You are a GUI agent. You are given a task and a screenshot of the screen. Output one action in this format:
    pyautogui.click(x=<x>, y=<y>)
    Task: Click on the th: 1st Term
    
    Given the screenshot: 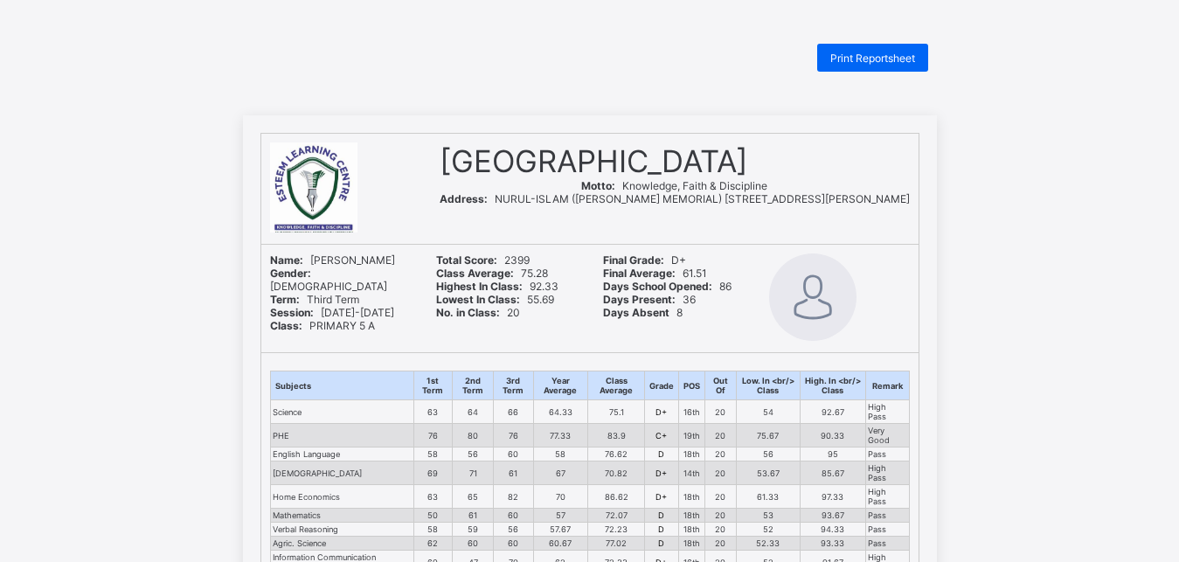 What is the action you would take?
    pyautogui.click(x=433, y=385)
    